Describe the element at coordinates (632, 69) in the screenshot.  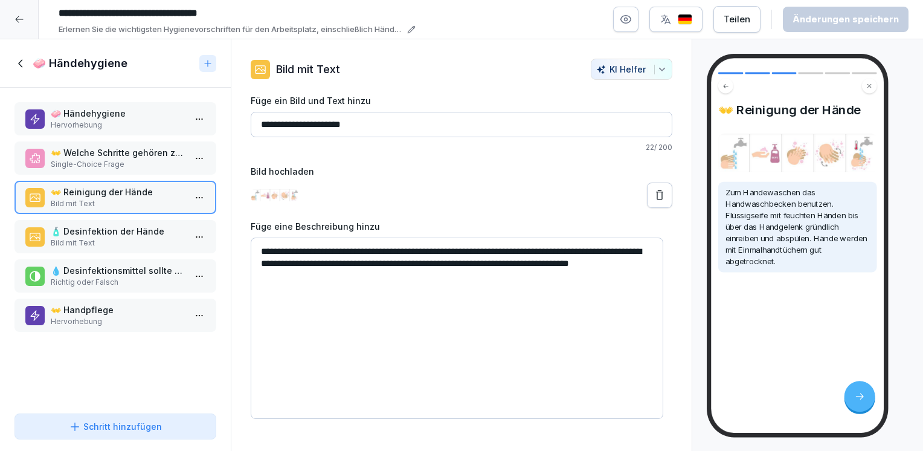
I see `button: KI Helfer` at that location.